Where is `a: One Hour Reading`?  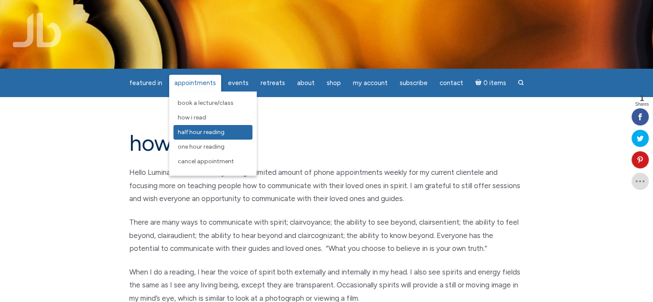 a: One Hour Reading is located at coordinates (213, 147).